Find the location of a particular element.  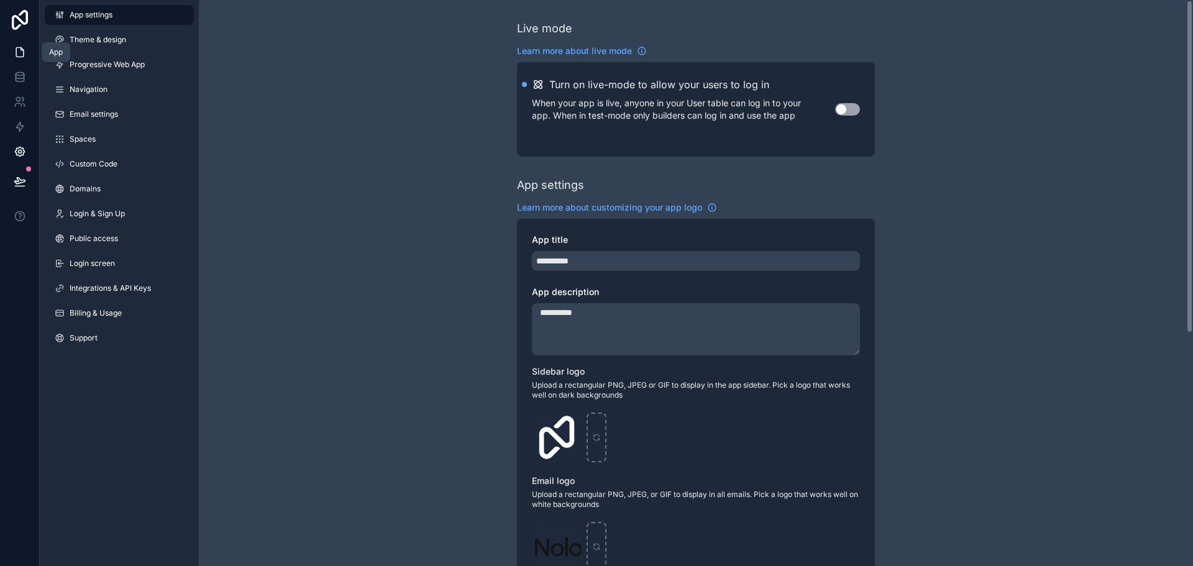

span: Support is located at coordinates (83, 338).